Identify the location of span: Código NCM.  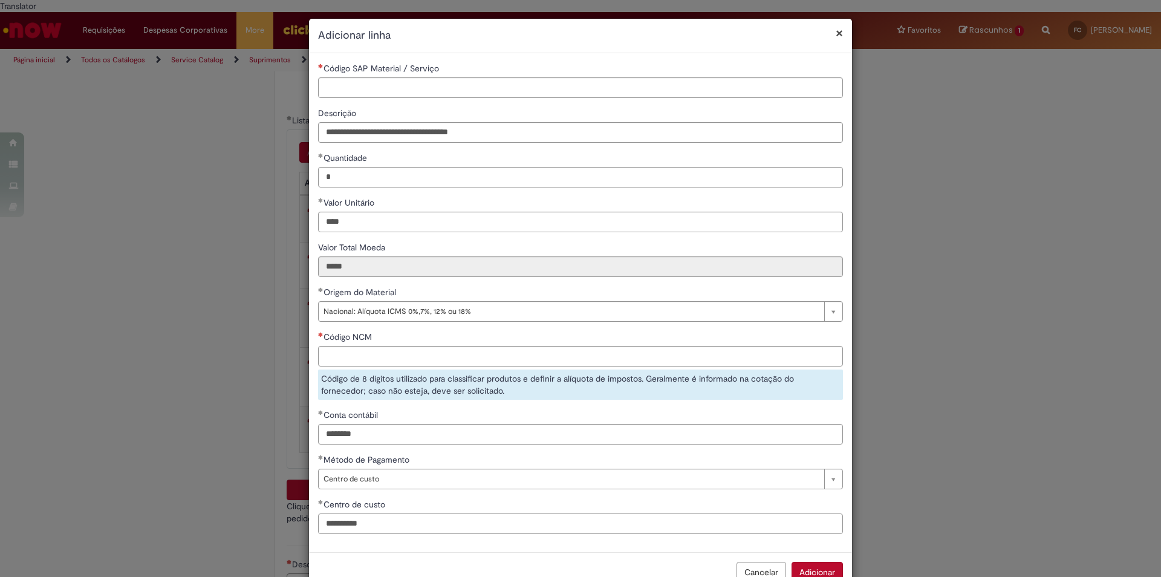
(349, 337).